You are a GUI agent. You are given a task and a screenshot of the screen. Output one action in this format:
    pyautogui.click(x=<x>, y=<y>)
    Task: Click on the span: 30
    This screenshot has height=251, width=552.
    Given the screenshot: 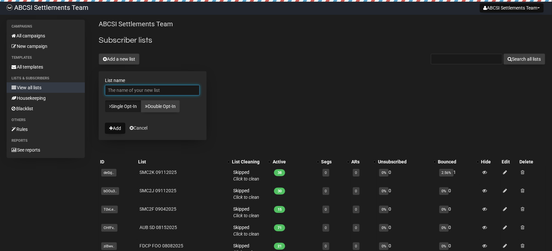 What is the action you would take?
    pyautogui.click(x=279, y=191)
    